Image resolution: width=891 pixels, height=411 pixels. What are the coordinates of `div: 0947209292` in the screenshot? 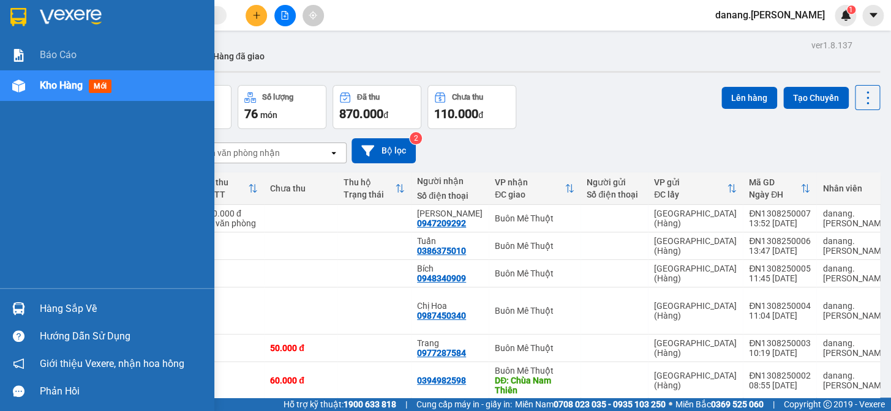 It's located at (441, 223).